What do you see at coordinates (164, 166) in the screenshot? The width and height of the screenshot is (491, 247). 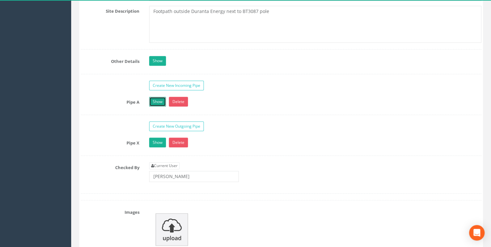 I see `a: Current User` at bounding box center [164, 166].